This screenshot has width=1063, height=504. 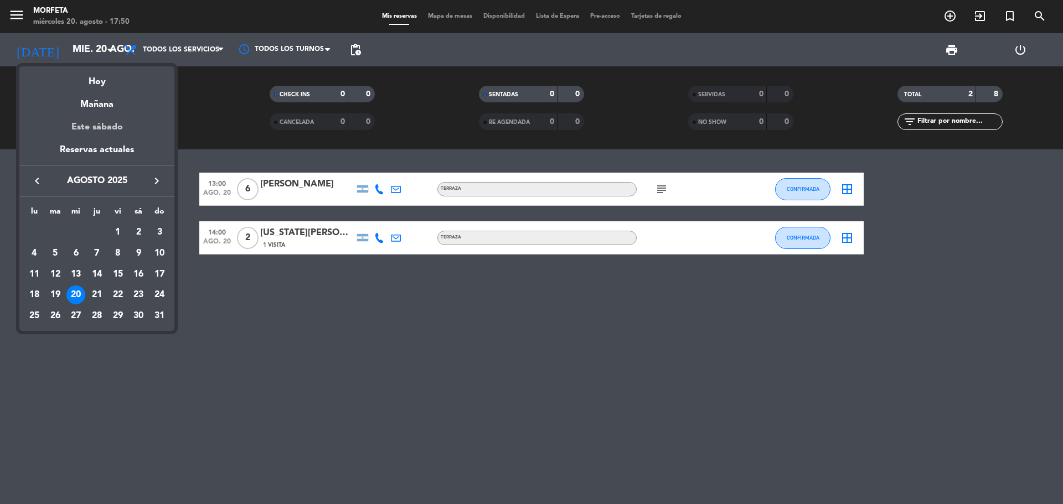 What do you see at coordinates (65, 232) in the screenshot?
I see `td: AGO.` at bounding box center [65, 232].